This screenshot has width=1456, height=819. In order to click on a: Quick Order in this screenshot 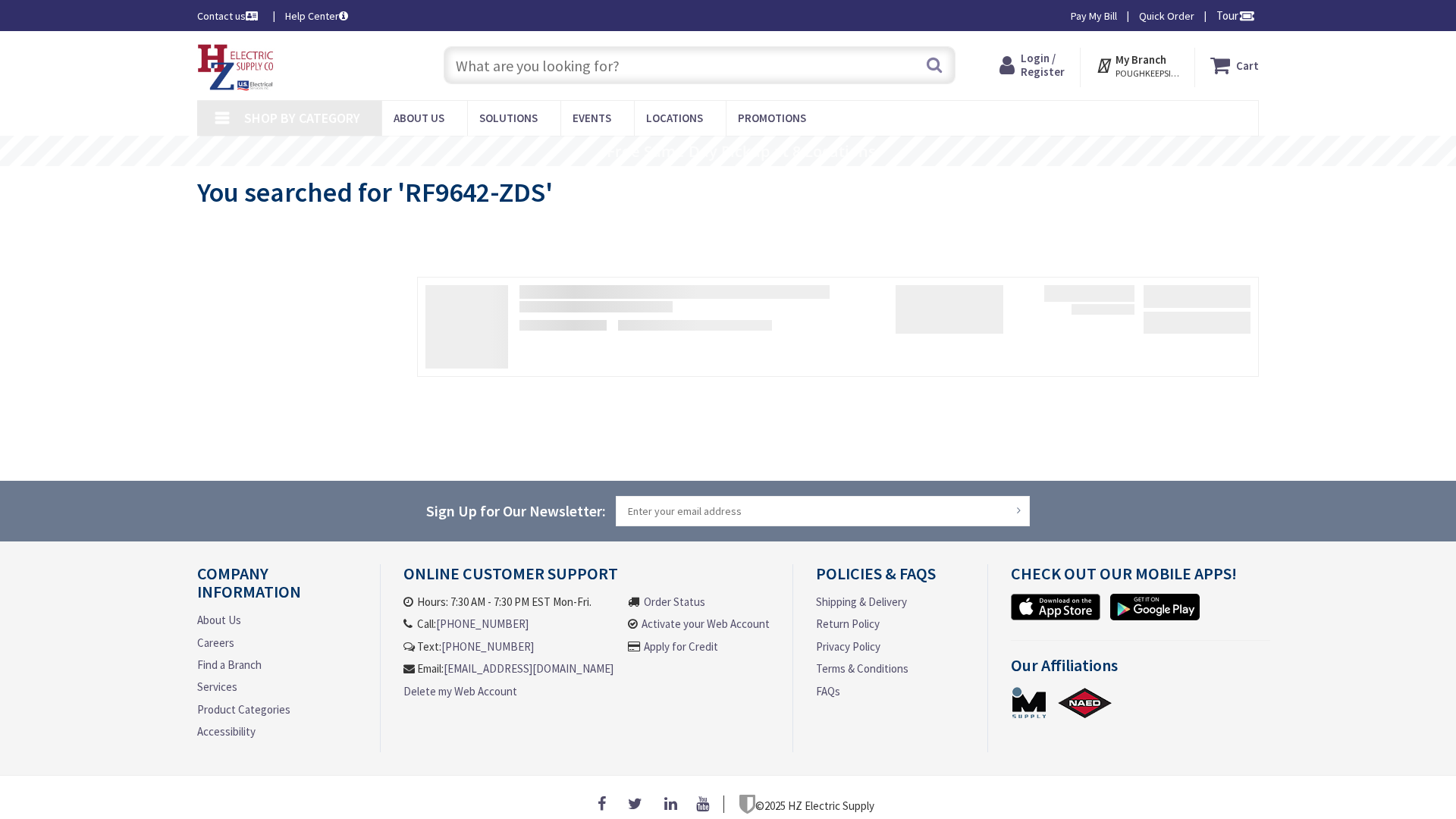, I will do `click(1166, 16)`.